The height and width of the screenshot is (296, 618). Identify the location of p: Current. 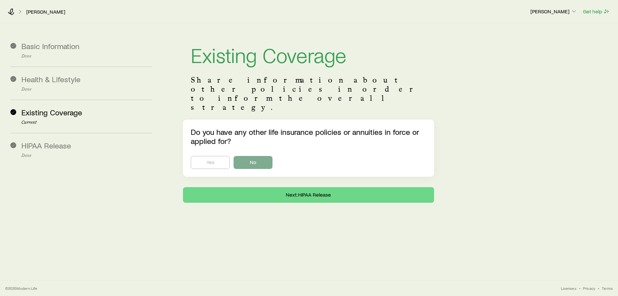
(87, 122).